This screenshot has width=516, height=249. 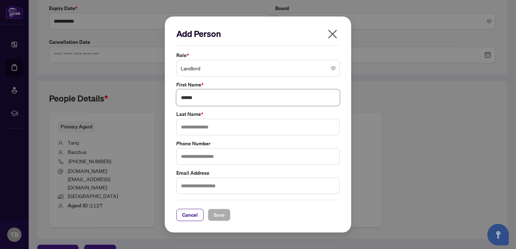 What do you see at coordinates (333, 68) in the screenshot?
I see `span: close-circle` at bounding box center [333, 68].